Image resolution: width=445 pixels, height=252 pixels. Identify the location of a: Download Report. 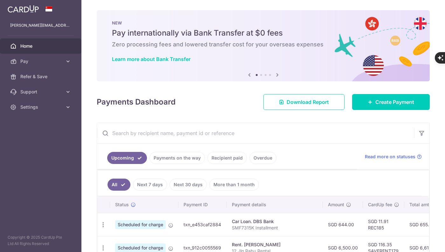
(304, 102).